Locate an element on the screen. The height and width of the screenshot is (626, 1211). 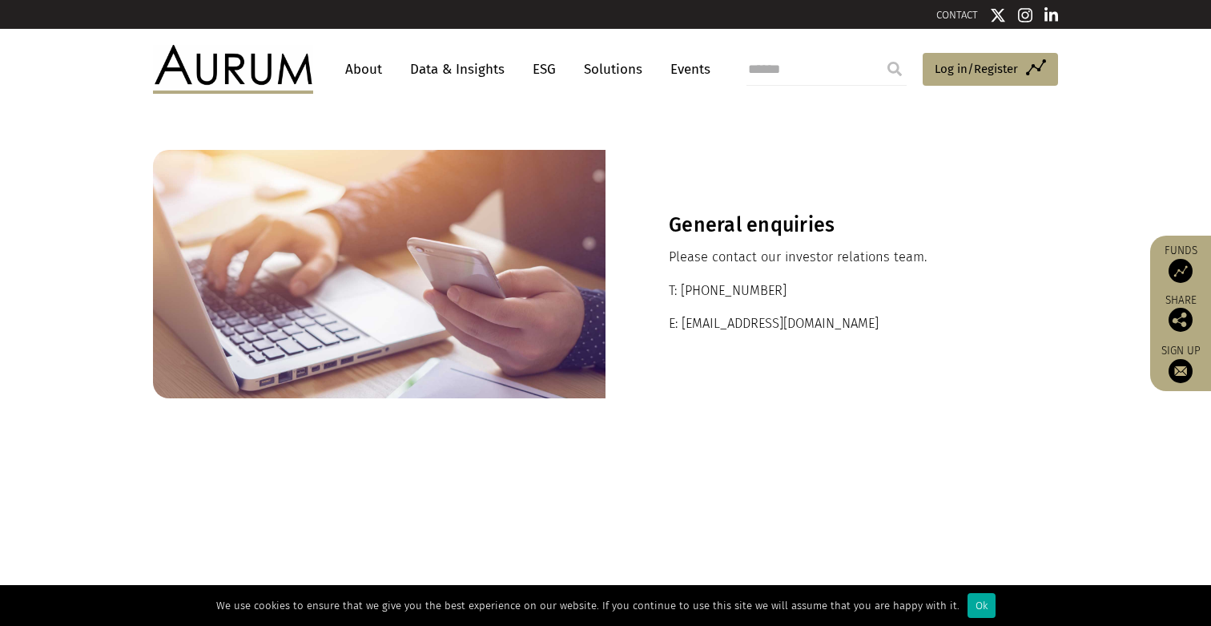
span: Log in/Register is located at coordinates (976, 69).